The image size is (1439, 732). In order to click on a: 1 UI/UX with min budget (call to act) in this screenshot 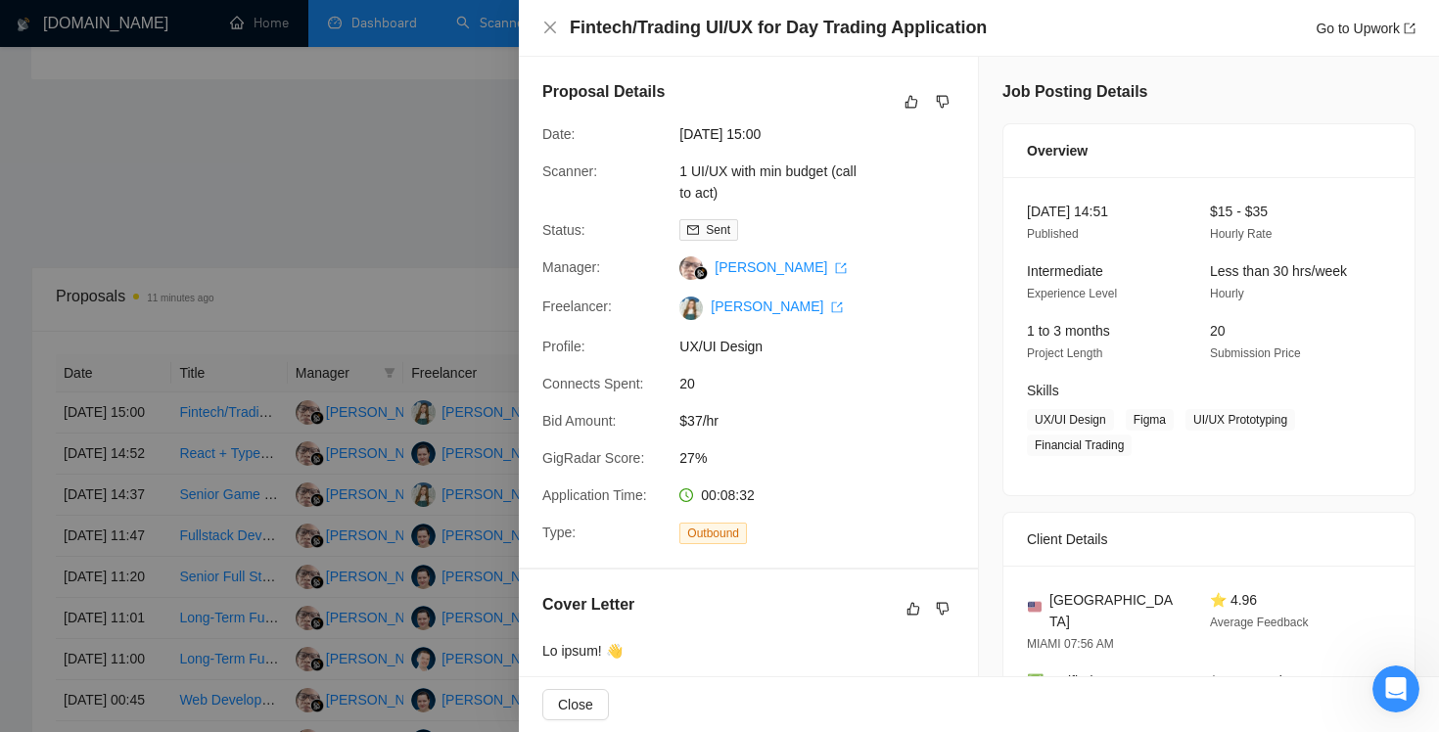, I will do `click(767, 182)`.